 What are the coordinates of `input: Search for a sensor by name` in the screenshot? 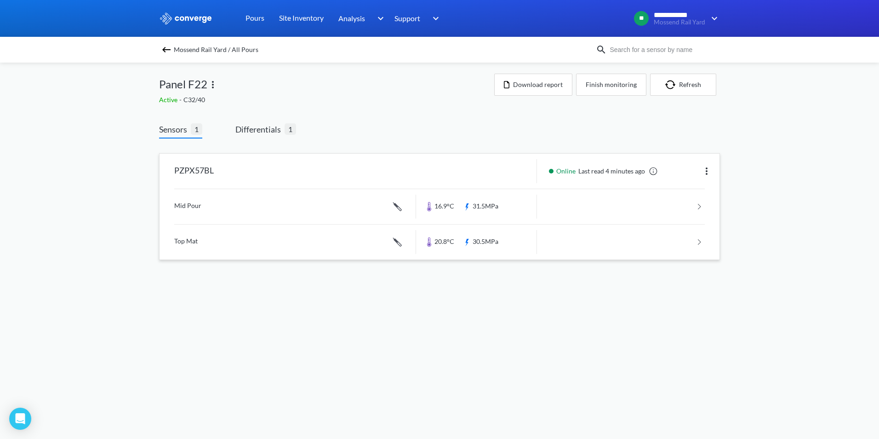 It's located at (662, 50).